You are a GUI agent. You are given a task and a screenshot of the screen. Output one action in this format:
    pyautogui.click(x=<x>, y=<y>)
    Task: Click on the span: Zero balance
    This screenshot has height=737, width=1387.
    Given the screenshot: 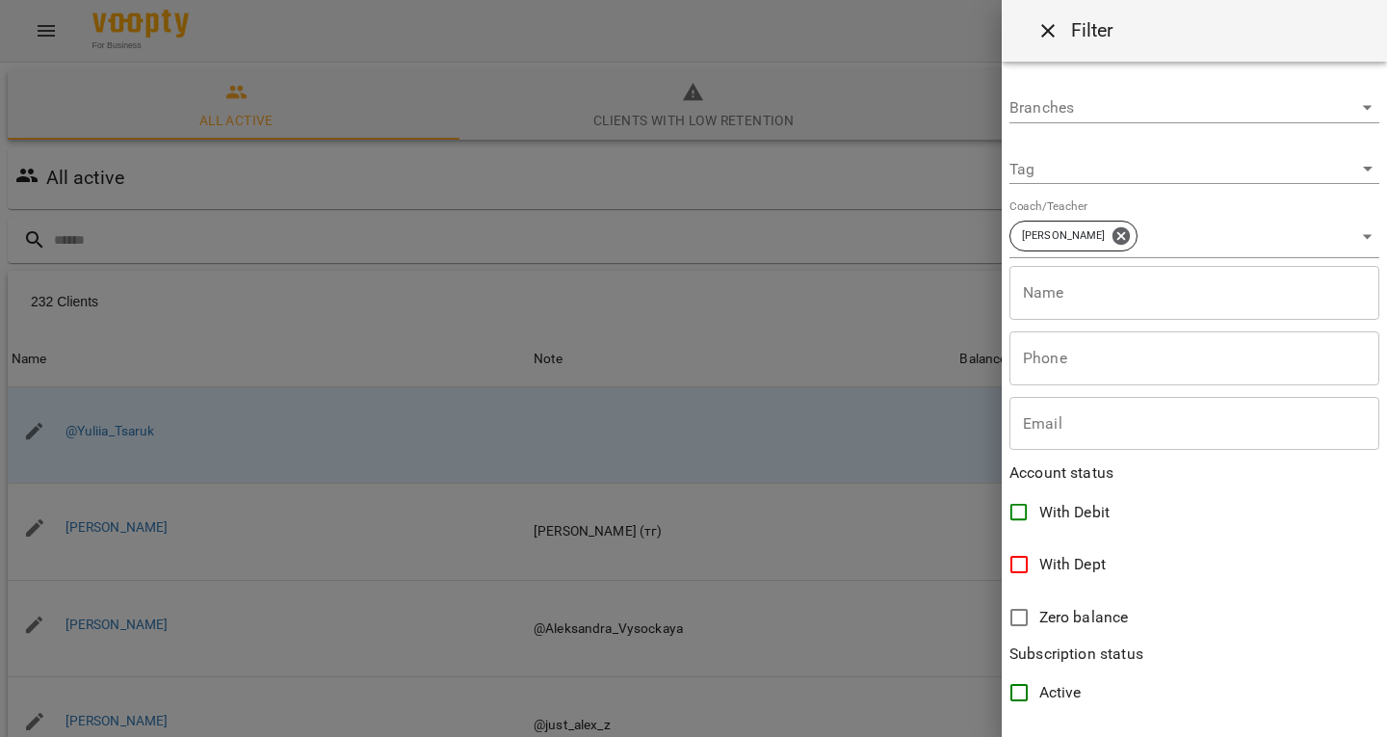 What is the action you would take?
    pyautogui.click(x=1083, y=617)
    